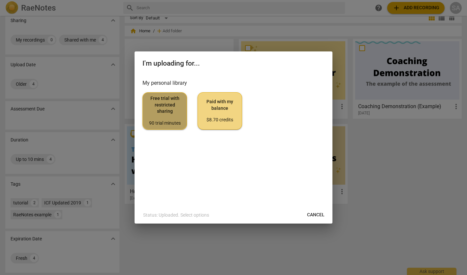 Image resolution: width=467 pixels, height=275 pixels. I want to click on button: Paid with my balance$8.70 credits, so click(220, 111).